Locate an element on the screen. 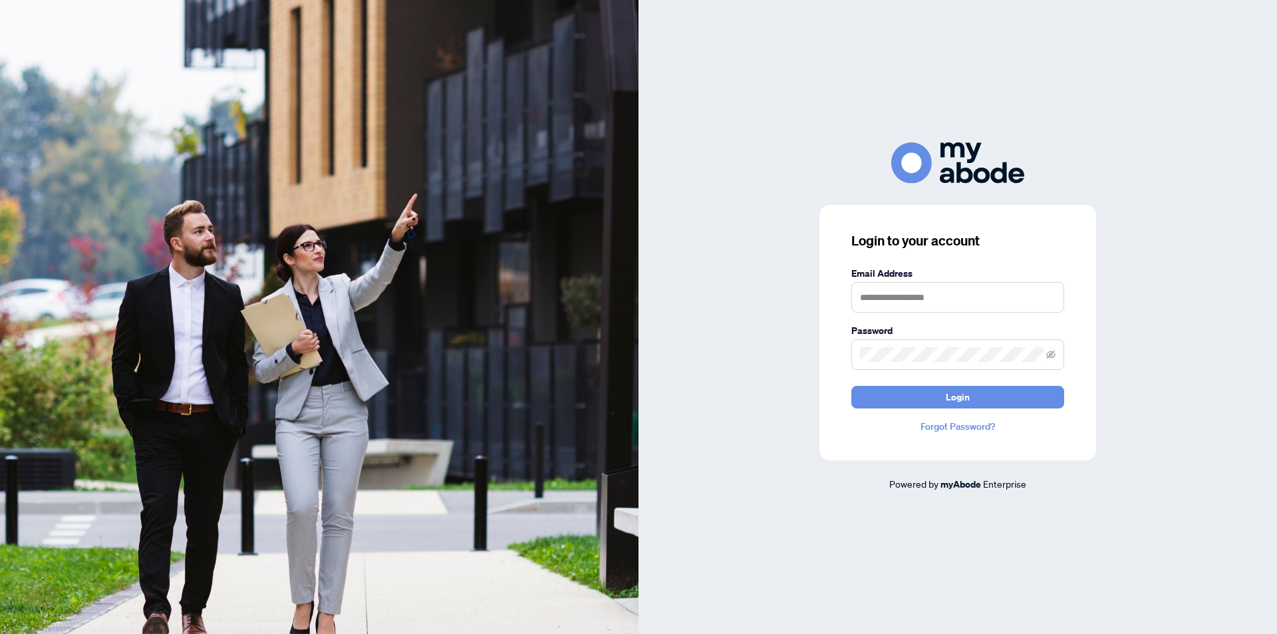  img: ma-logo is located at coordinates (958, 162).